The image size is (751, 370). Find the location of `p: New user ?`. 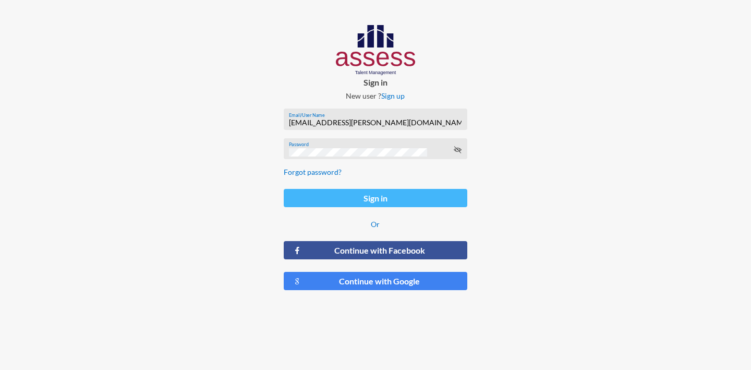

p: New user ? is located at coordinates (375, 95).